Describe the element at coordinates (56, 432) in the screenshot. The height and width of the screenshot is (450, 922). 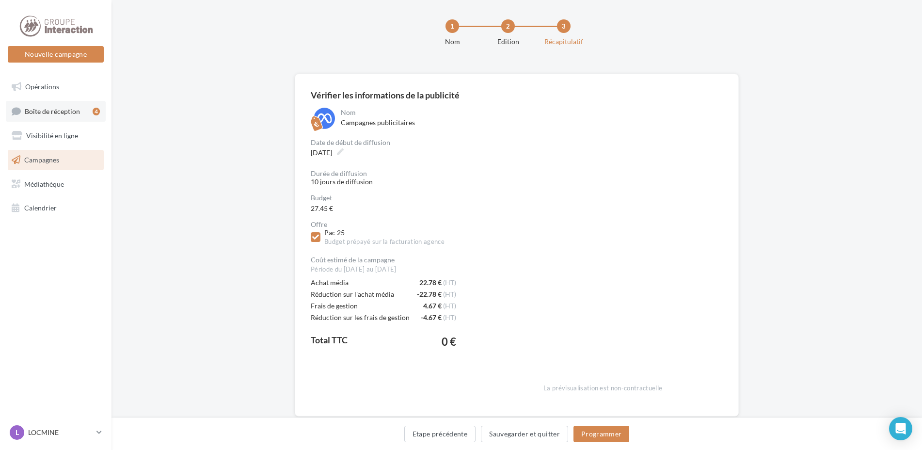
I see `a: L LOCMINE` at that location.